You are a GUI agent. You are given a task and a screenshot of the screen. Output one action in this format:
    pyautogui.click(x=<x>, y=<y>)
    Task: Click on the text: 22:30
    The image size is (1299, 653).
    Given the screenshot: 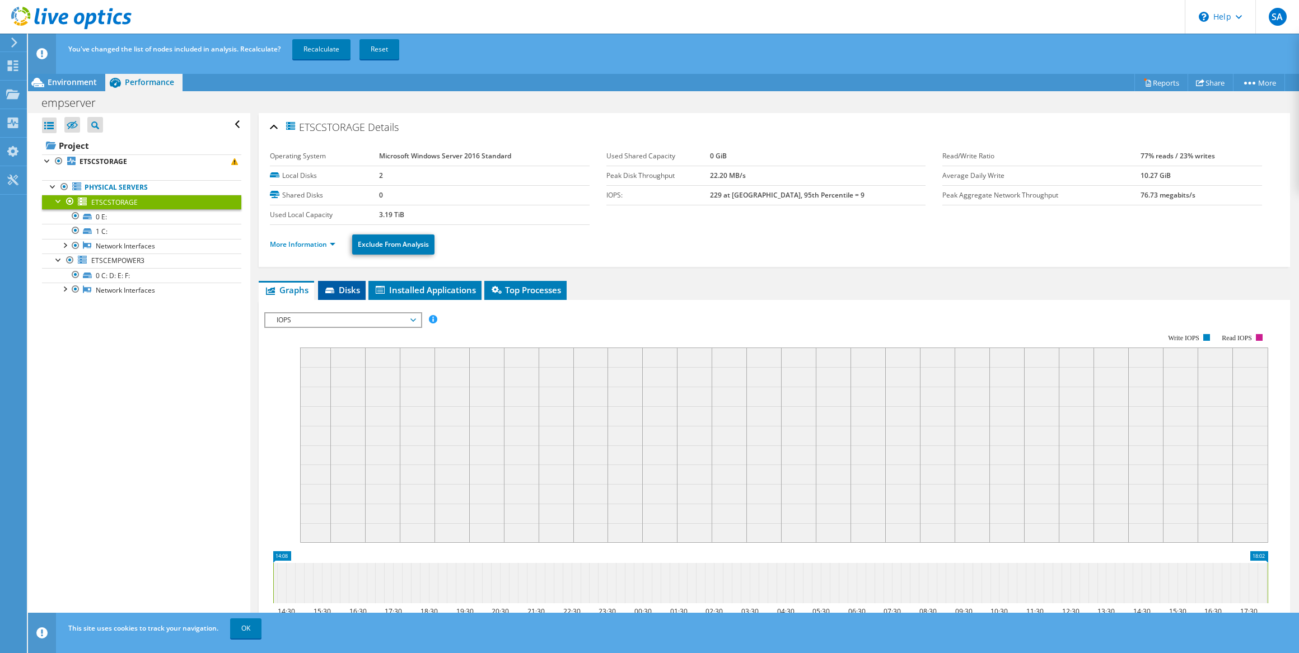 What is the action you would take?
    pyautogui.click(x=572, y=611)
    